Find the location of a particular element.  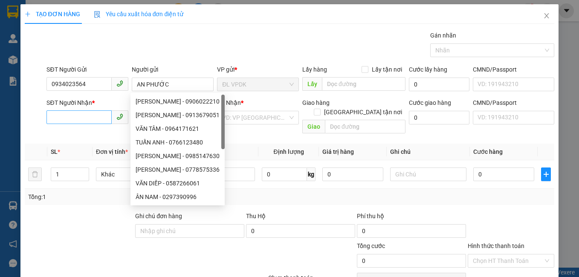

span: TẠO ĐƠN HÀNG is located at coordinates (52, 14).